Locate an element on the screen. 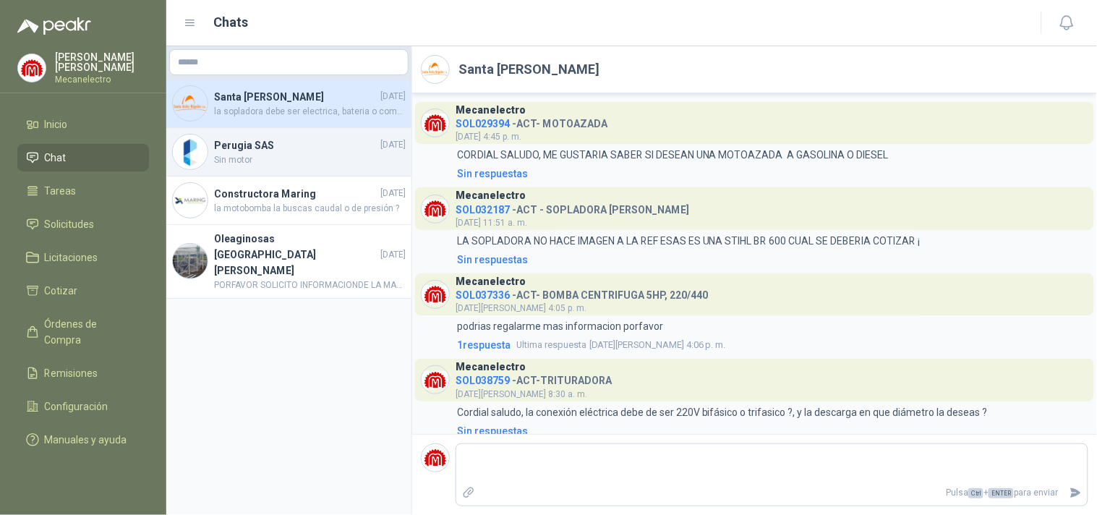 This screenshot has width=1097, height=515. a: Remisiones is located at coordinates (83, 373).